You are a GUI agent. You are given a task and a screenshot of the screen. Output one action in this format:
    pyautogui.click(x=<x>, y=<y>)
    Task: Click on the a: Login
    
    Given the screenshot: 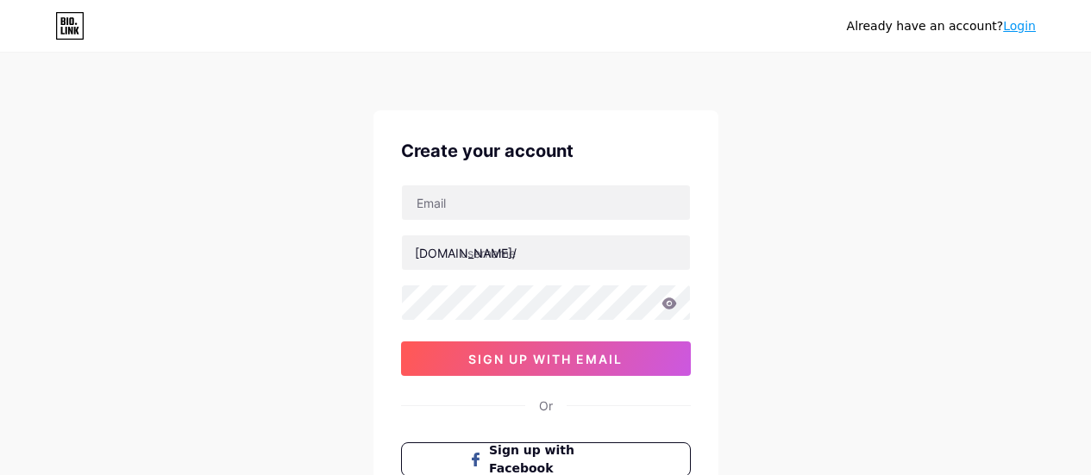 What is the action you would take?
    pyautogui.click(x=1019, y=26)
    